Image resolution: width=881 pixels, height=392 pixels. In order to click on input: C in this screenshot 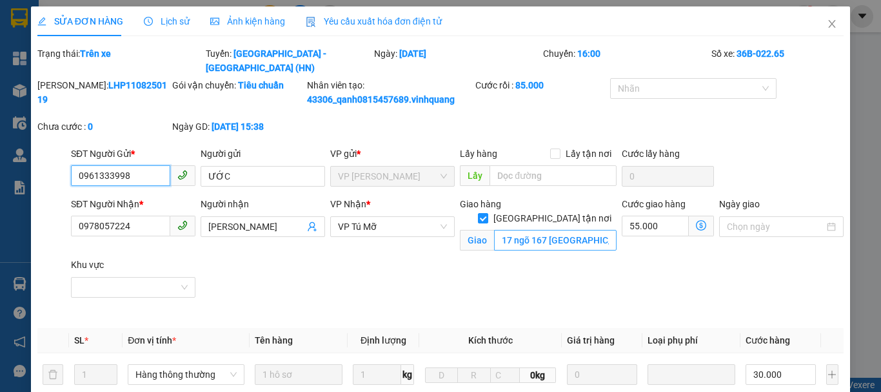, I will do `click(505, 375)`.